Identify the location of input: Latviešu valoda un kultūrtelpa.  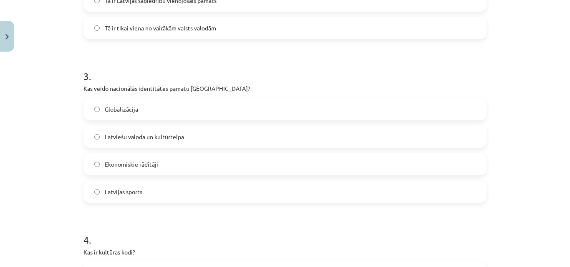
(97, 137).